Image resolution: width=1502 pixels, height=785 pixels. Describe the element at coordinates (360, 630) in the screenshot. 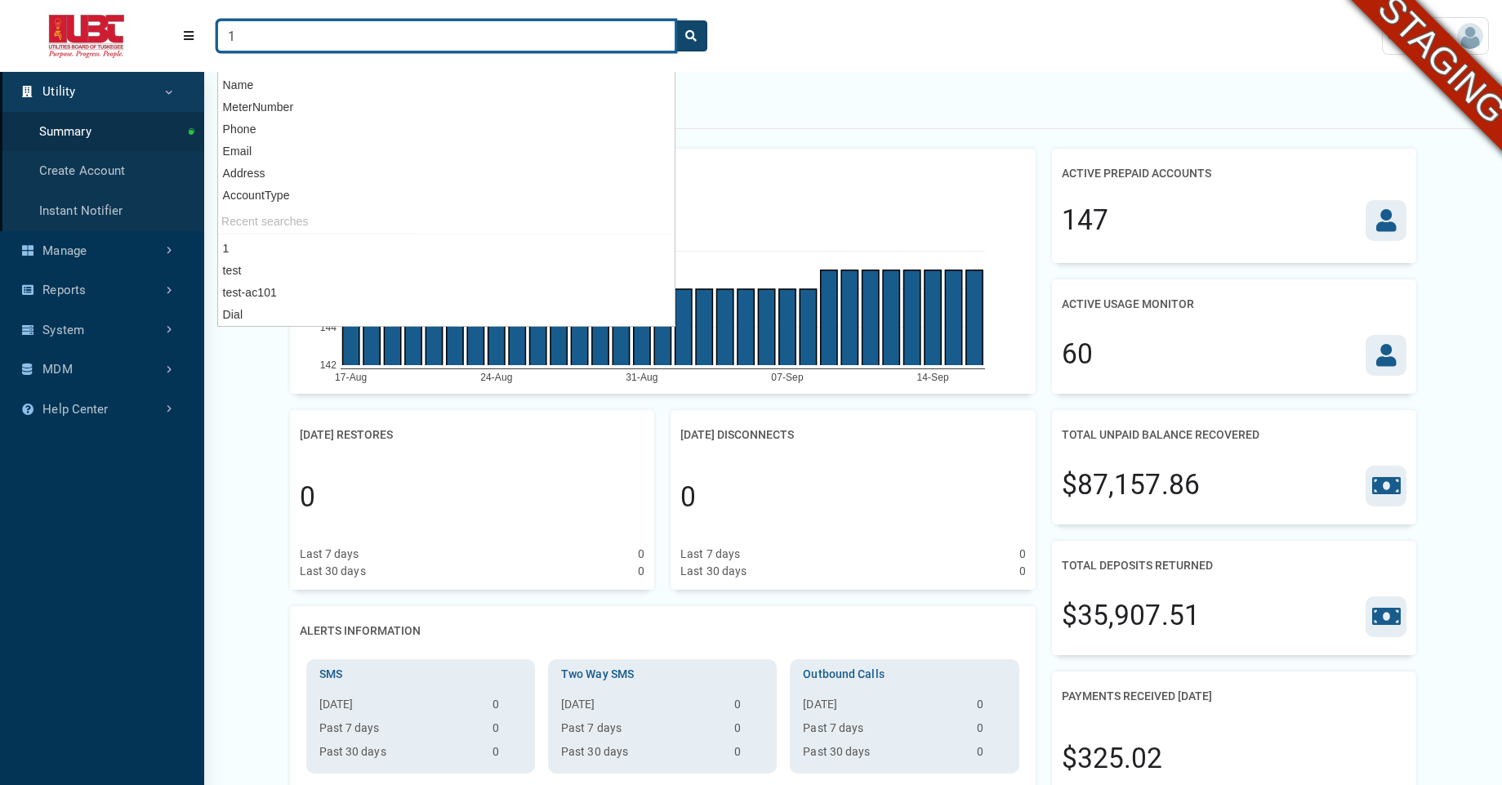

I see `h2: Alerts Information` at that location.